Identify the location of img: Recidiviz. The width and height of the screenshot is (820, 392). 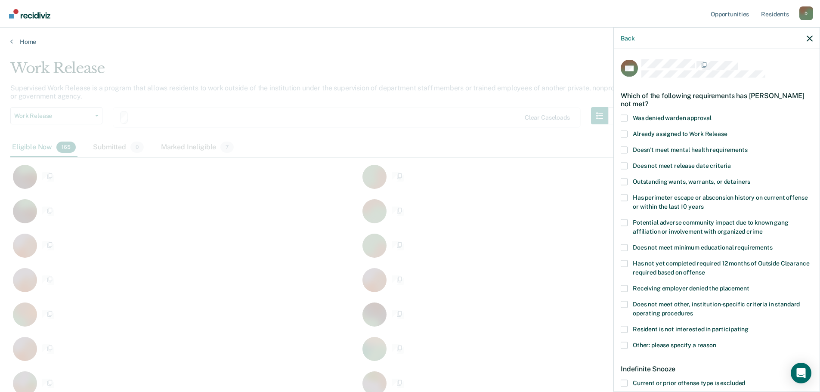
(30, 14).